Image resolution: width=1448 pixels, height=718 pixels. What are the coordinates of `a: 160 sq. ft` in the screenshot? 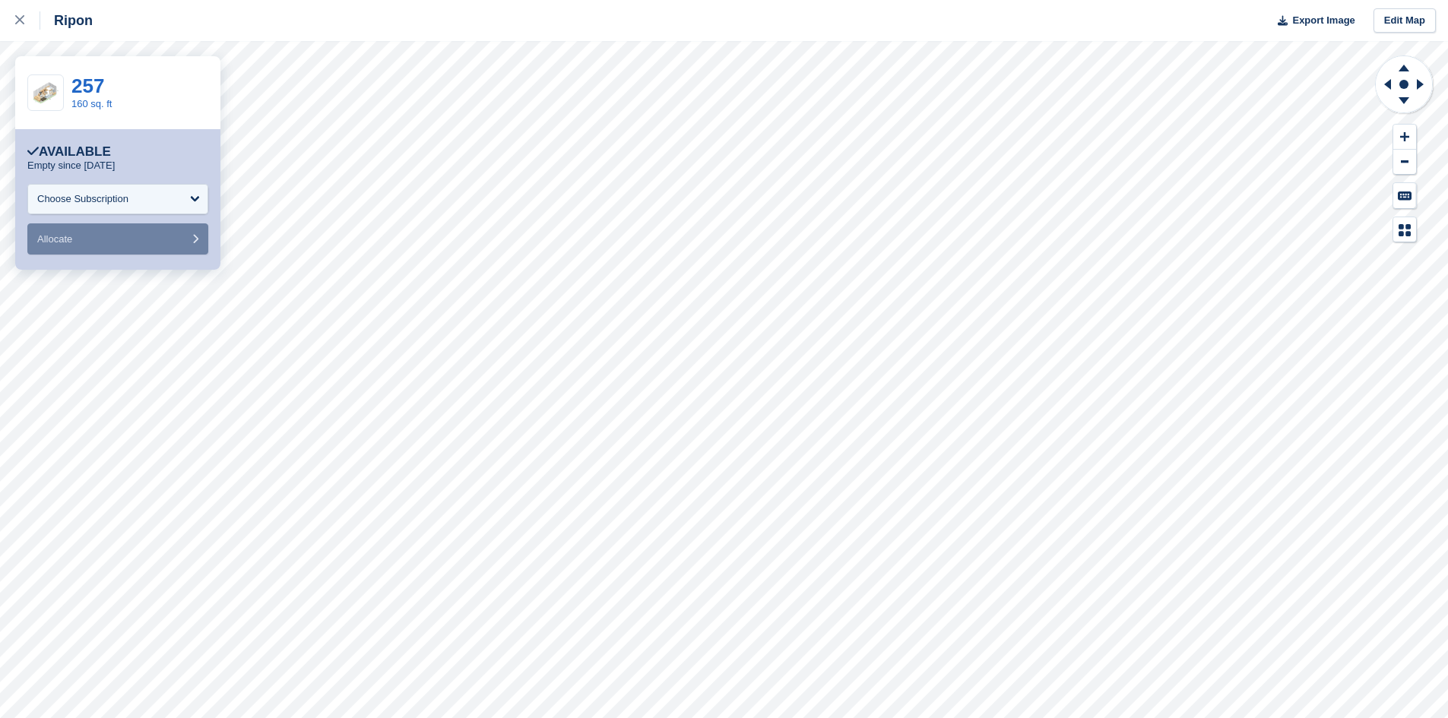 It's located at (91, 103).